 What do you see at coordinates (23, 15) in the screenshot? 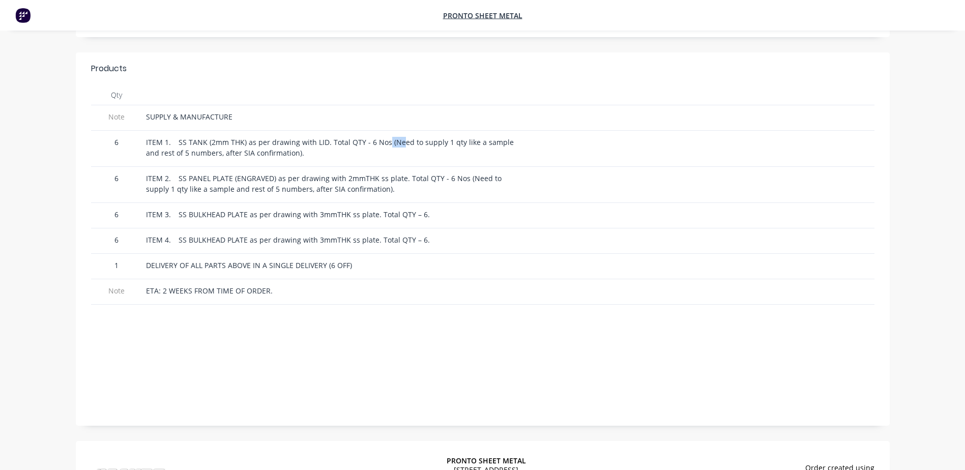
I see `img: Factory` at bounding box center [23, 15].